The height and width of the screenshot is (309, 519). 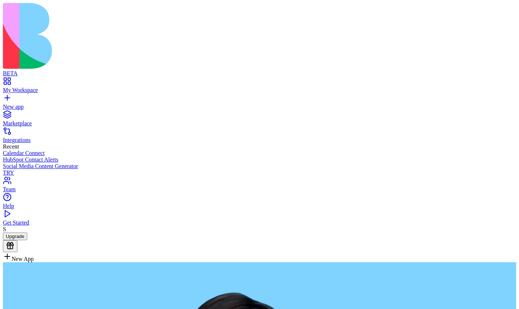 What do you see at coordinates (11, 146) in the screenshot?
I see `span: Recent` at bounding box center [11, 146].